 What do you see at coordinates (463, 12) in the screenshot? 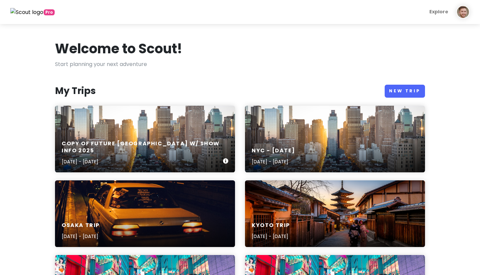
I see `img: User profile` at bounding box center [463, 12].